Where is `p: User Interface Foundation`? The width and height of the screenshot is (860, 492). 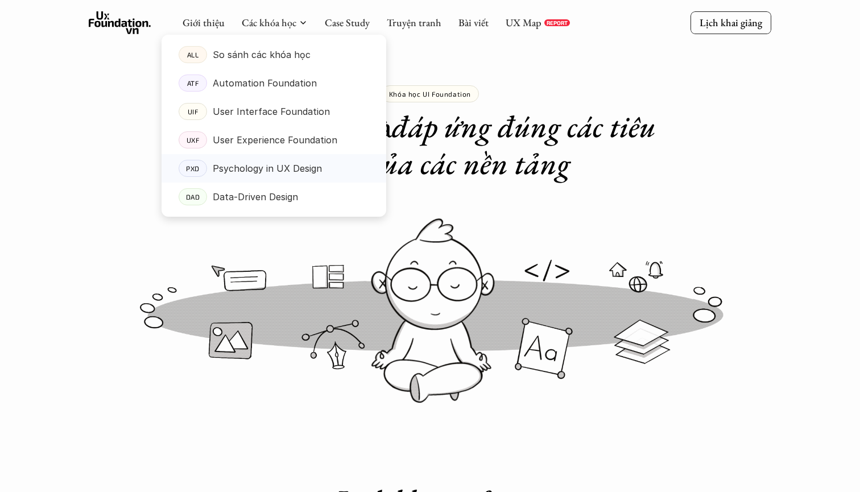
p: User Interface Foundation is located at coordinates (271, 112).